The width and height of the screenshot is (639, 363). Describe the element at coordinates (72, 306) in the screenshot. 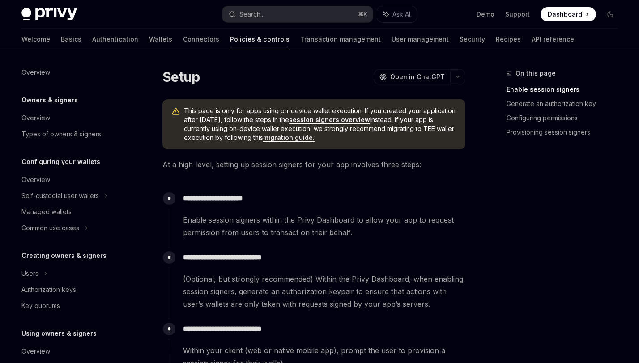

I see `a: Key quorums` at that location.